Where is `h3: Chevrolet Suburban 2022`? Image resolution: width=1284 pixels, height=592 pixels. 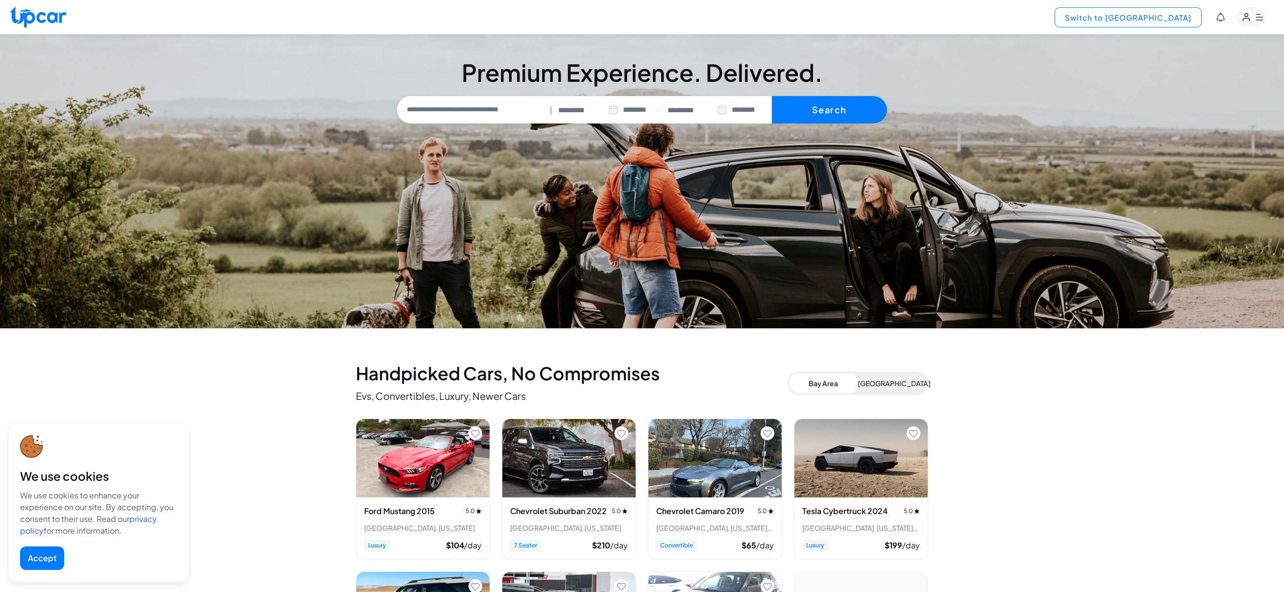 h3: Chevrolet Suburban 2022 is located at coordinates (558, 511).